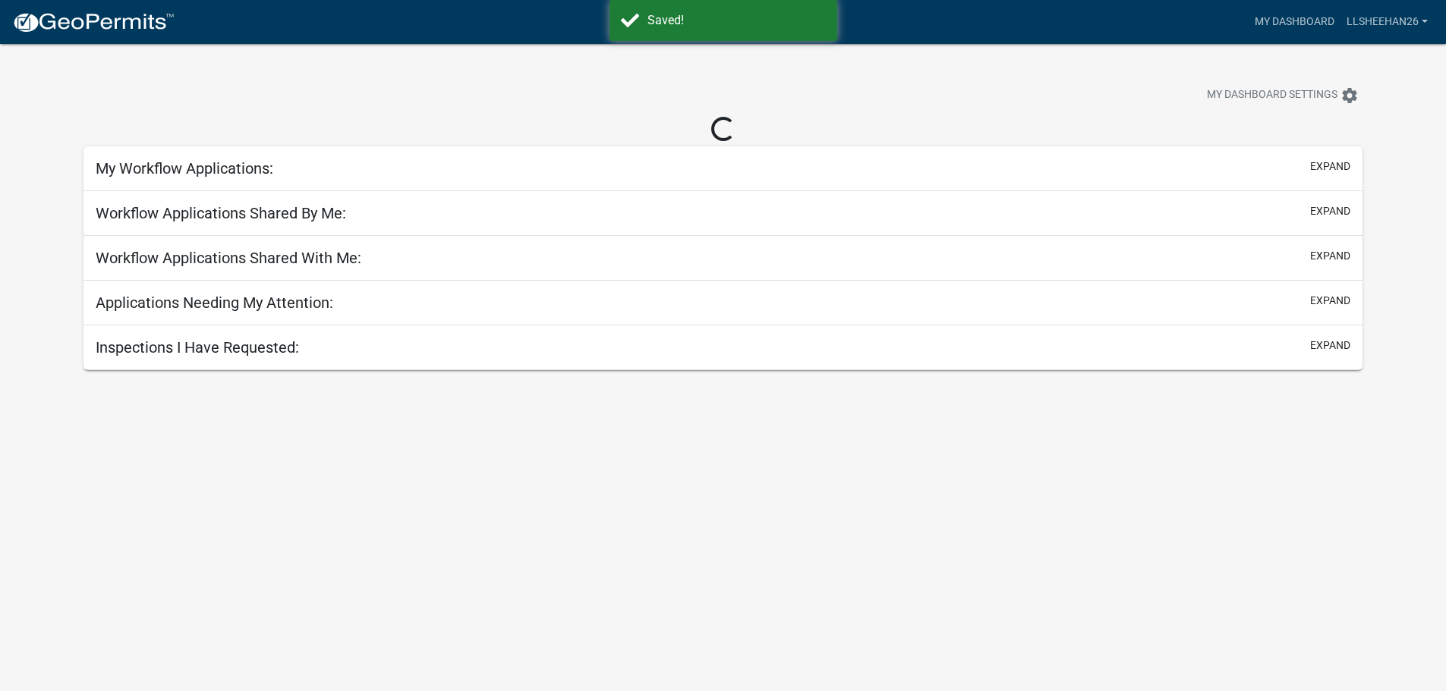  Describe the element at coordinates (214, 303) in the screenshot. I see `h5: Applications Needing My Attention:` at that location.